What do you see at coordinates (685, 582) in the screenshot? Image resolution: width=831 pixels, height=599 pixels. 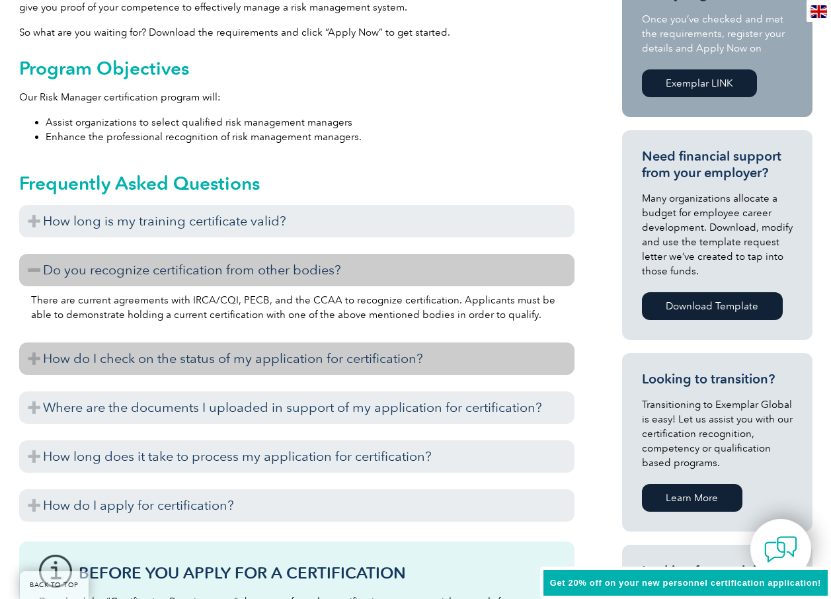 I see `span: Get 20% off on your new personnel certification application!` at bounding box center [685, 582].